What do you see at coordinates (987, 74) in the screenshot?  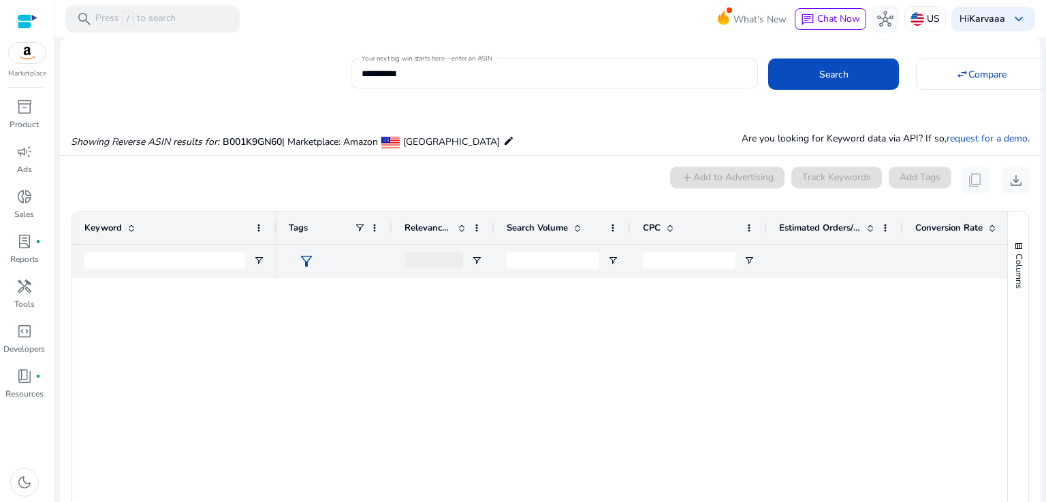 I see `span: Compare` at bounding box center [987, 74].